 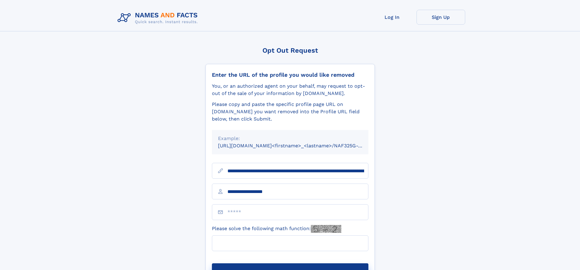 What do you see at coordinates (441, 17) in the screenshot?
I see `a: Sign Up` at bounding box center [441, 17].